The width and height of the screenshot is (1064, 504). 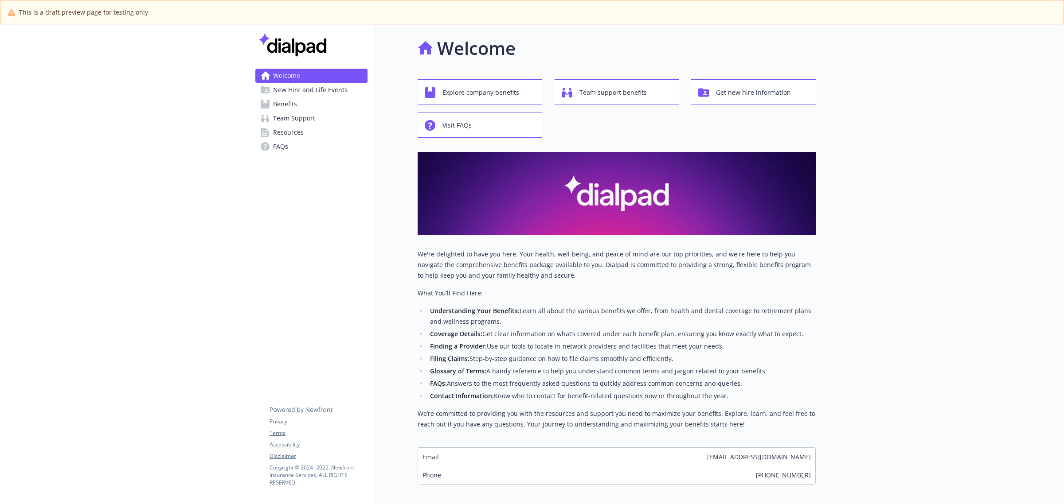 What do you see at coordinates (462, 396) in the screenshot?
I see `strong: Contact Information:` at bounding box center [462, 396].